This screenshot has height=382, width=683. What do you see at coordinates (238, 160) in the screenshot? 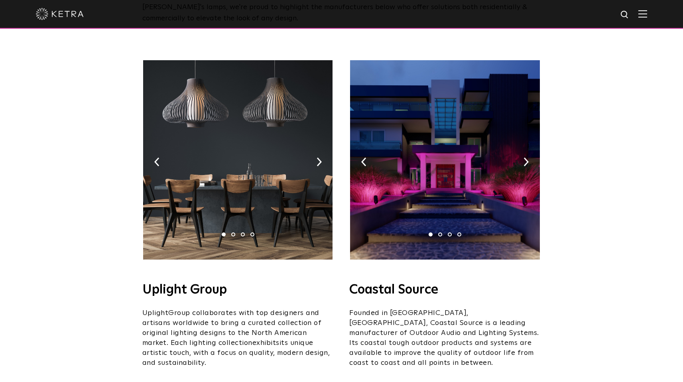
I see `img: Uplight_Ketra_Image.jpg` at bounding box center [238, 160].